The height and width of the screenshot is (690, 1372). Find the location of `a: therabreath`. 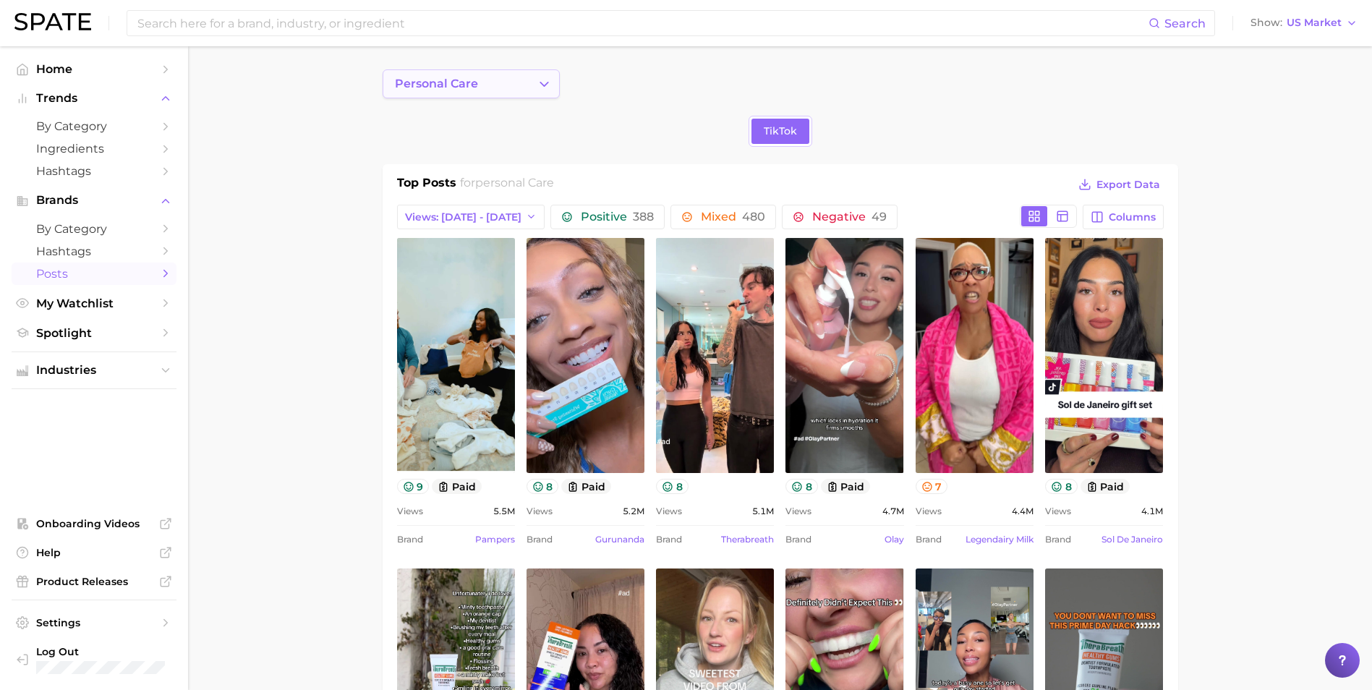

a: therabreath is located at coordinates (747, 539).